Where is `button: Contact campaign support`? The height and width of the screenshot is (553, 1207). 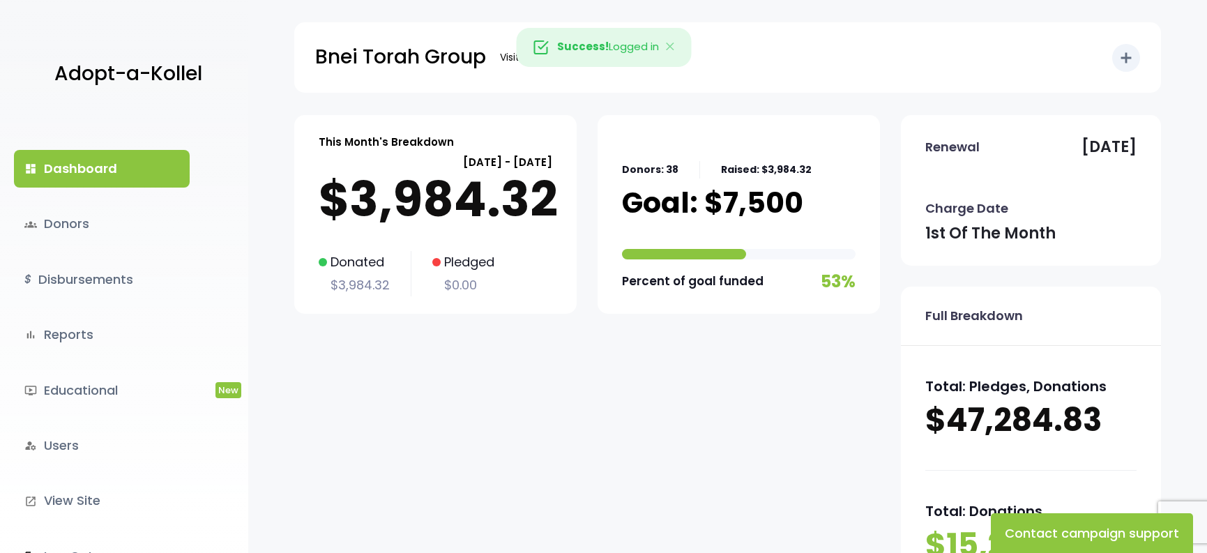 button: Contact campaign support is located at coordinates (1092, 533).